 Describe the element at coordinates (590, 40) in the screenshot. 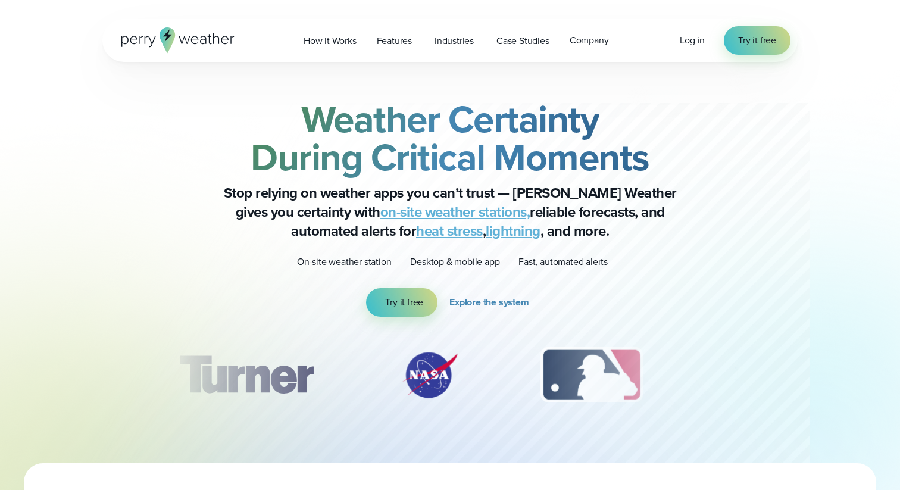

I see `span: Company` at that location.